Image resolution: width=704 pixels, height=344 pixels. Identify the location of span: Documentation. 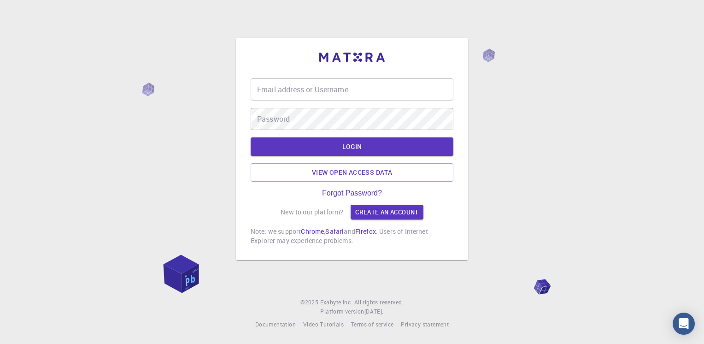
(275, 324).